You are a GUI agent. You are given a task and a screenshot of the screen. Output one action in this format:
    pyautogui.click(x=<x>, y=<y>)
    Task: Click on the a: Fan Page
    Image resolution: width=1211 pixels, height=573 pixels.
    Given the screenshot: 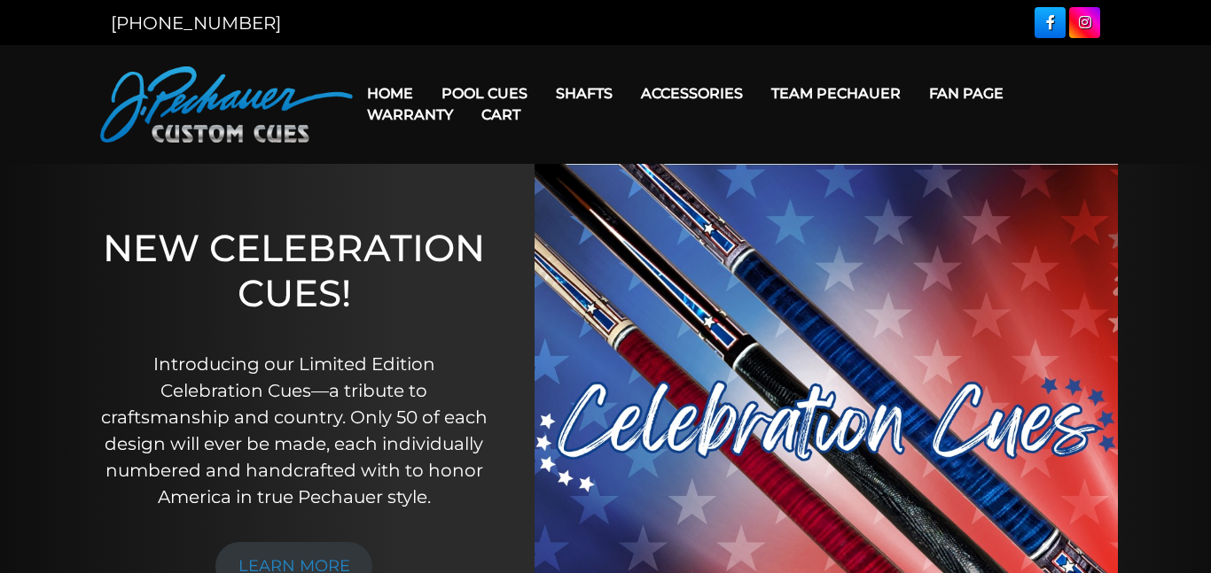 What is the action you would take?
    pyautogui.click(x=966, y=93)
    